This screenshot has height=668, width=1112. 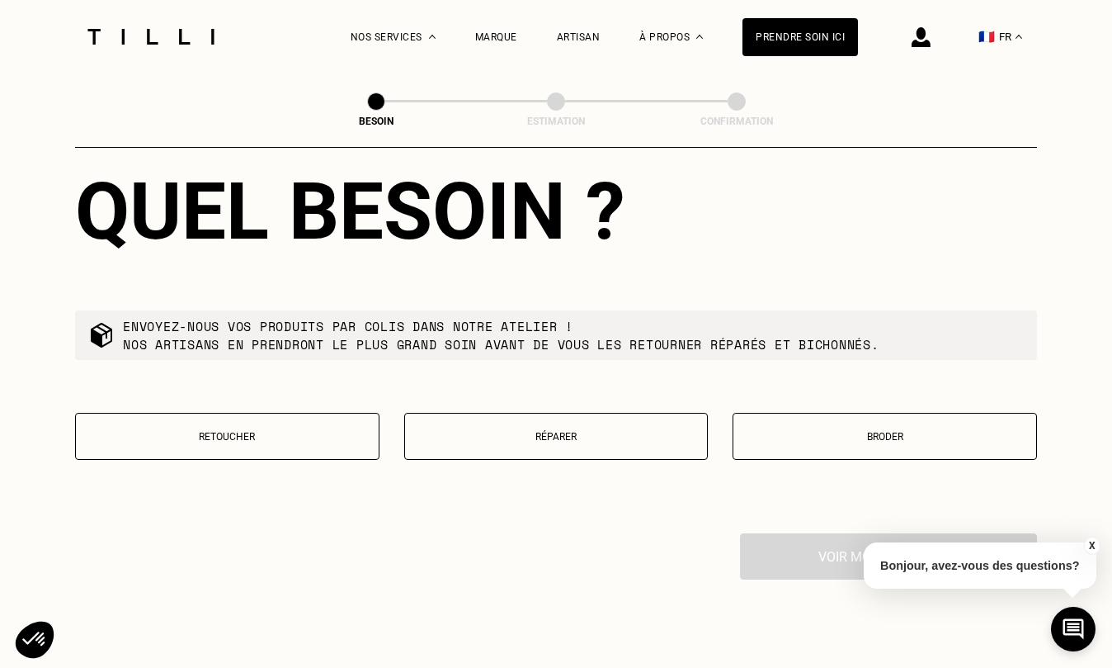 I want to click on div: Marque, so click(x=496, y=37).